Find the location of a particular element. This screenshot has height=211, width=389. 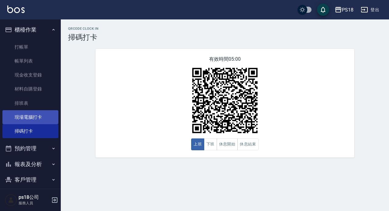

h5: ps18公司 is located at coordinates (34, 197).